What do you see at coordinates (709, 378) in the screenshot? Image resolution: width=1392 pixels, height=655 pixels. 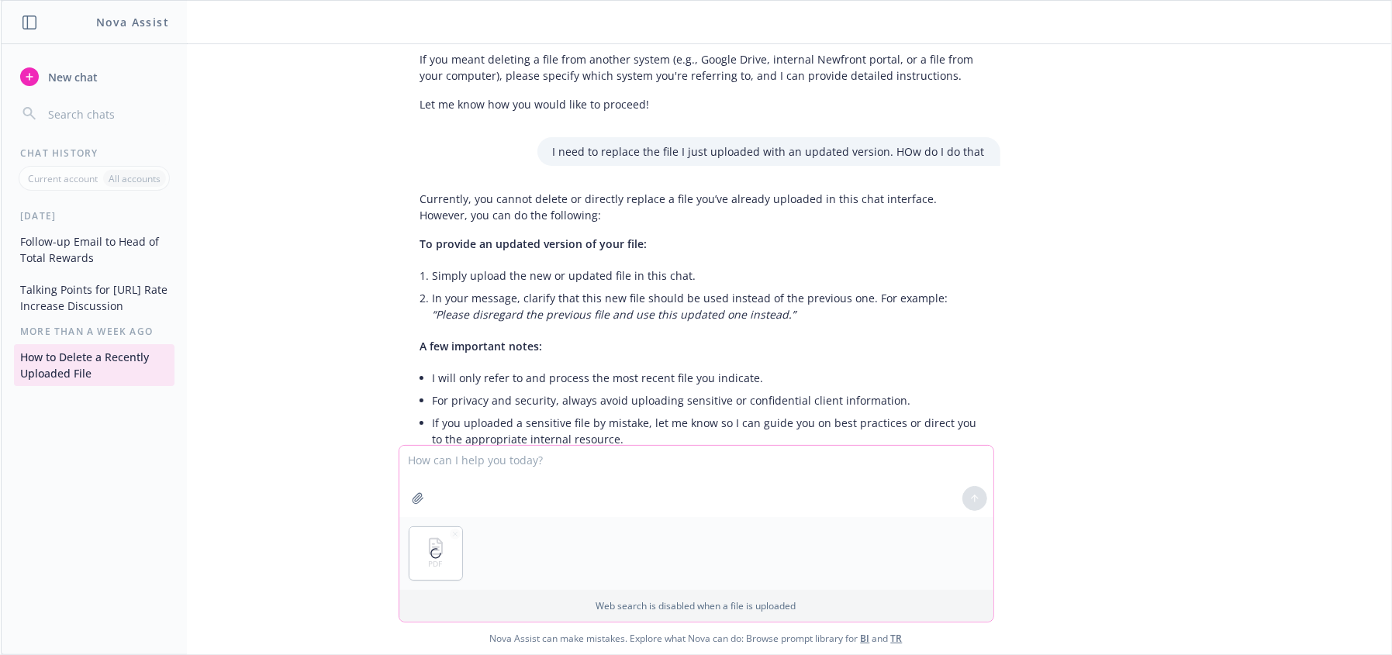 I see `li: I will only refer to and process the most recent file you indicate.` at bounding box center [709, 378].